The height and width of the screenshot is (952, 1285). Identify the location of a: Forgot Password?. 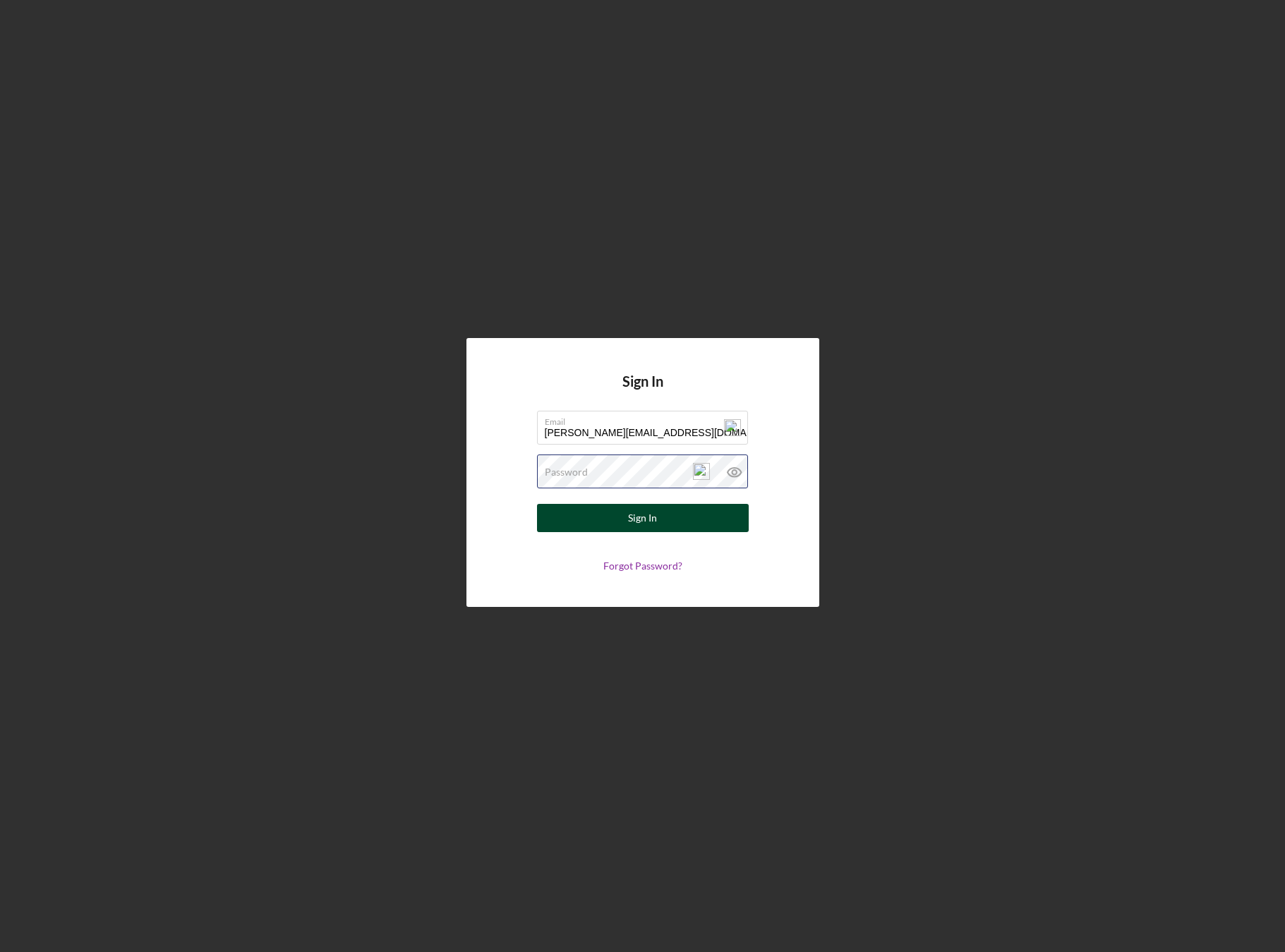
(643, 565).